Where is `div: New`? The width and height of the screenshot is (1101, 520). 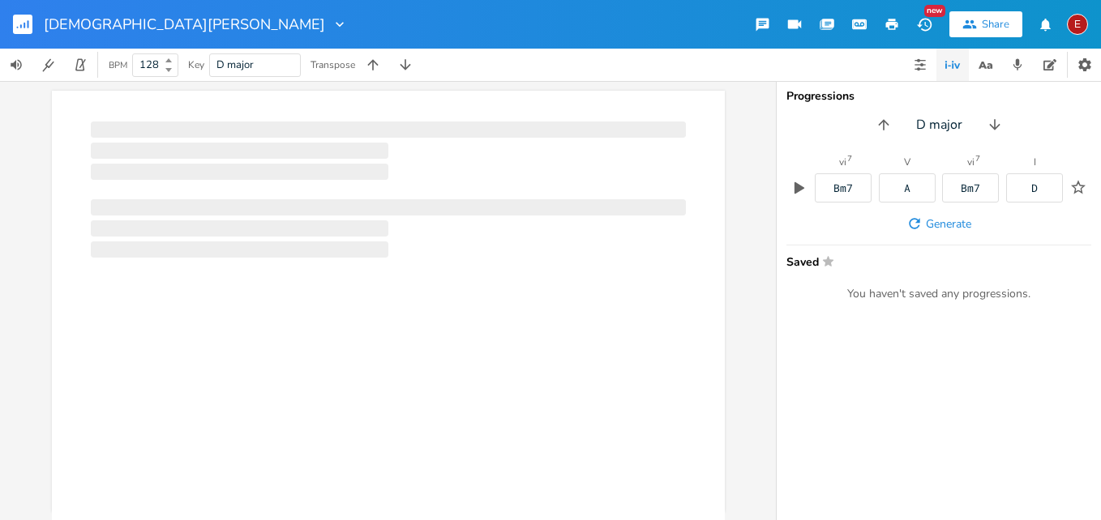 div: New is located at coordinates (935, 11).